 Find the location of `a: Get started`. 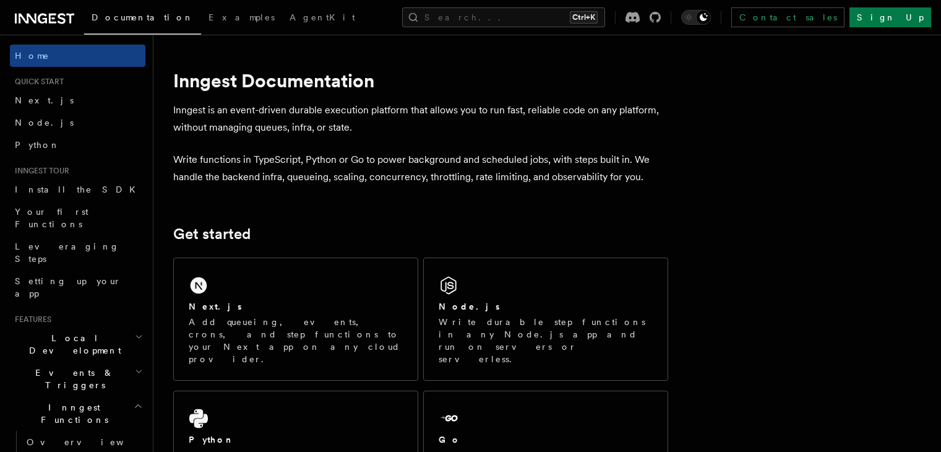

a: Get started is located at coordinates (212, 234).